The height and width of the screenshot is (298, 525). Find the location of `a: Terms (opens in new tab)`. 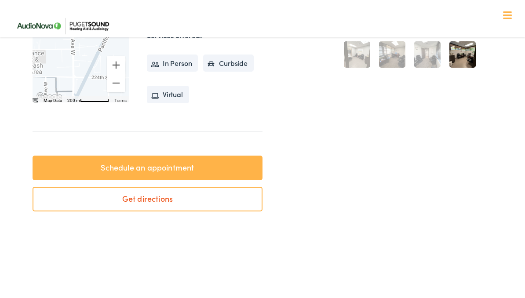

a: Terms (opens in new tab) is located at coordinates (121, 100).